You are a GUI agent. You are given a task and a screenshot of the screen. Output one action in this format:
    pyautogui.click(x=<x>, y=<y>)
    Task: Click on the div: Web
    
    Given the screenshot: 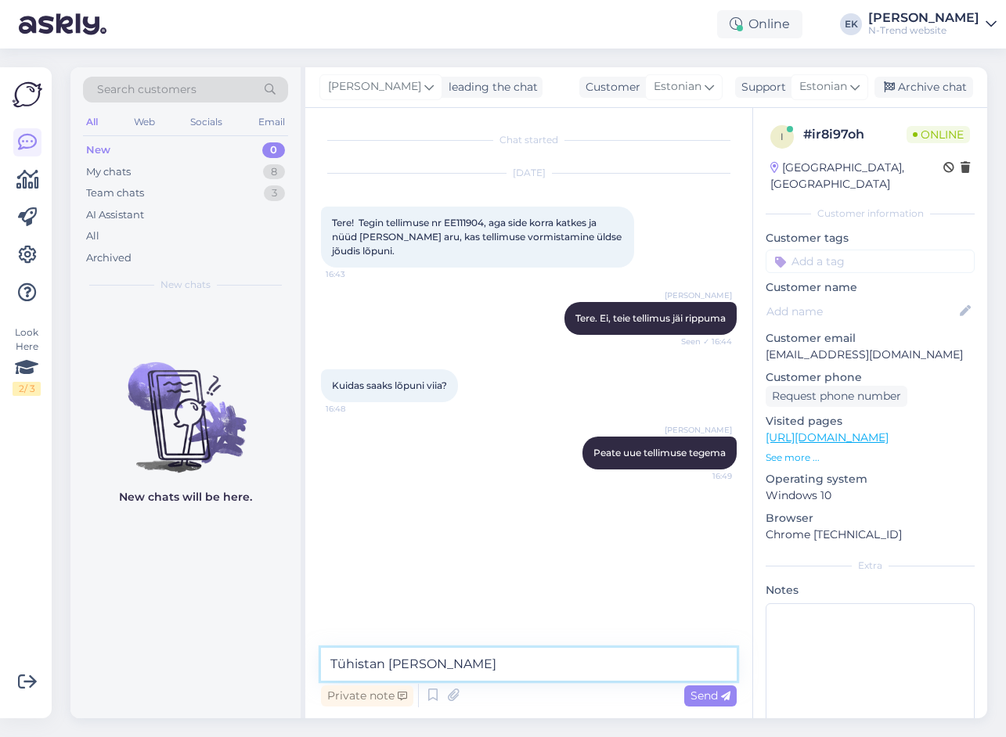 What is the action you would take?
    pyautogui.click(x=144, y=122)
    